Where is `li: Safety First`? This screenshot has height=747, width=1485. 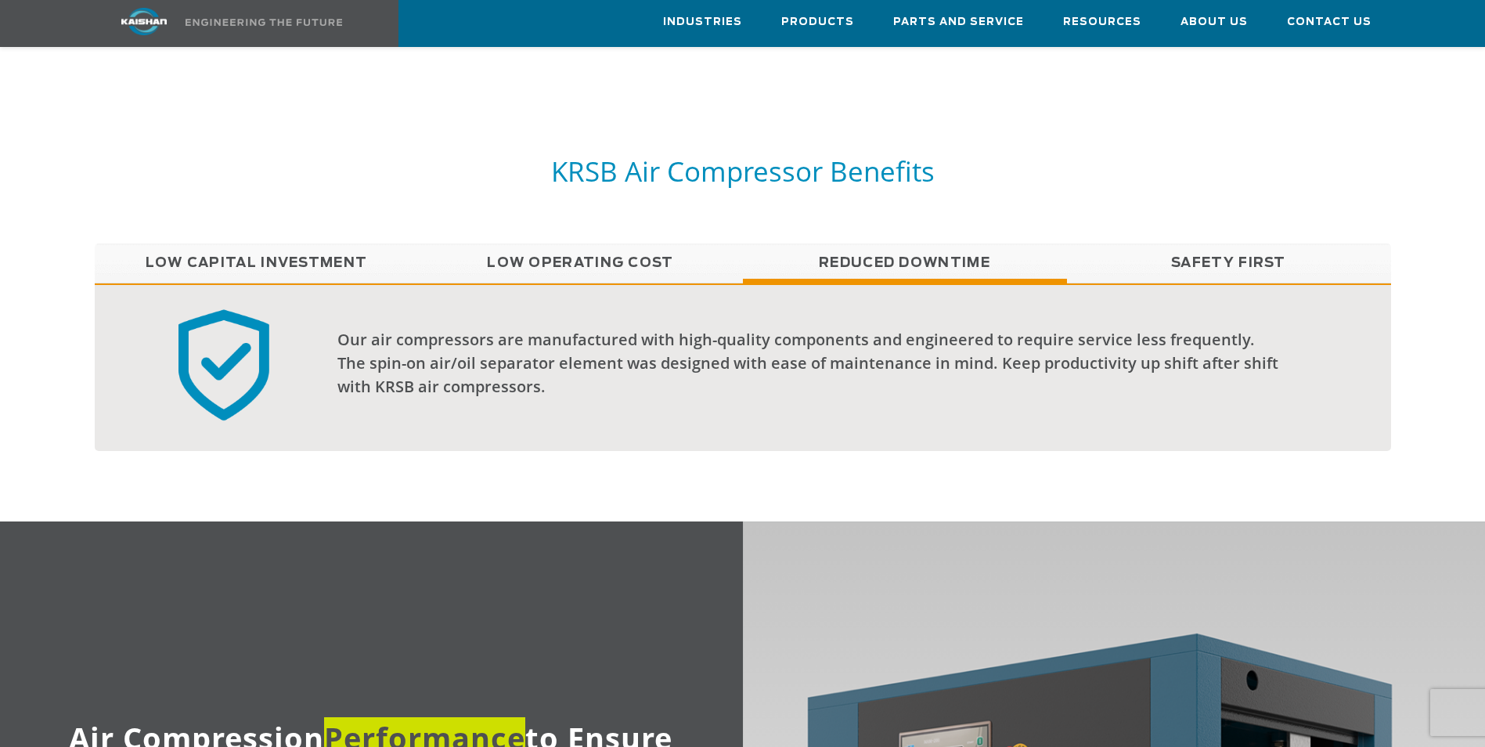
li: Safety First is located at coordinates (1229, 263).